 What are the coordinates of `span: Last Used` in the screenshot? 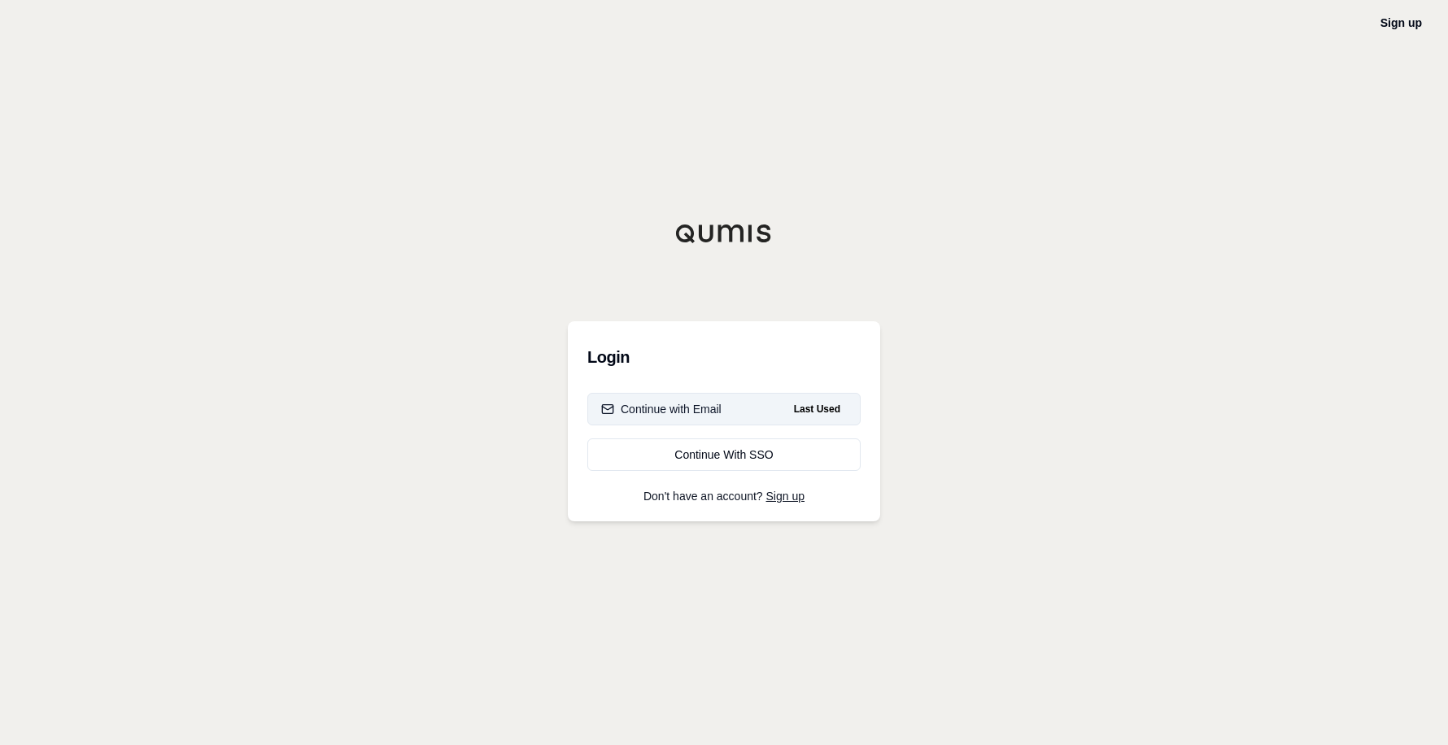 It's located at (816, 409).